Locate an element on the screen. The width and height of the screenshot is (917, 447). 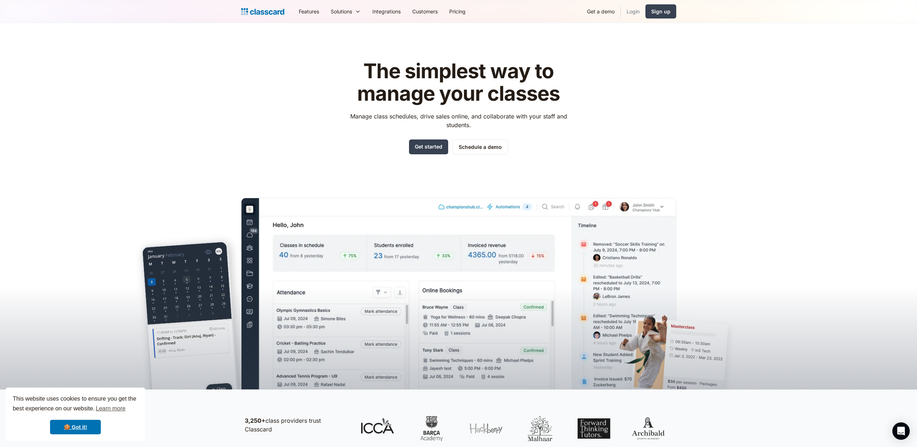
a: dismiss cookie message is located at coordinates (75, 427).